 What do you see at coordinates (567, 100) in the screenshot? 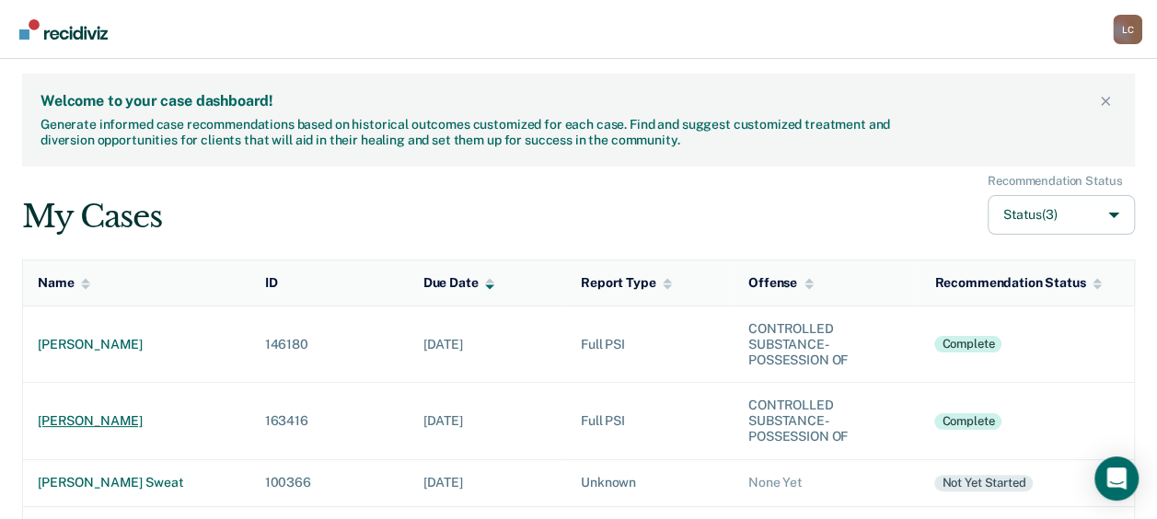
I see `div: Welcome to your case dashboard!` at bounding box center [567, 100].